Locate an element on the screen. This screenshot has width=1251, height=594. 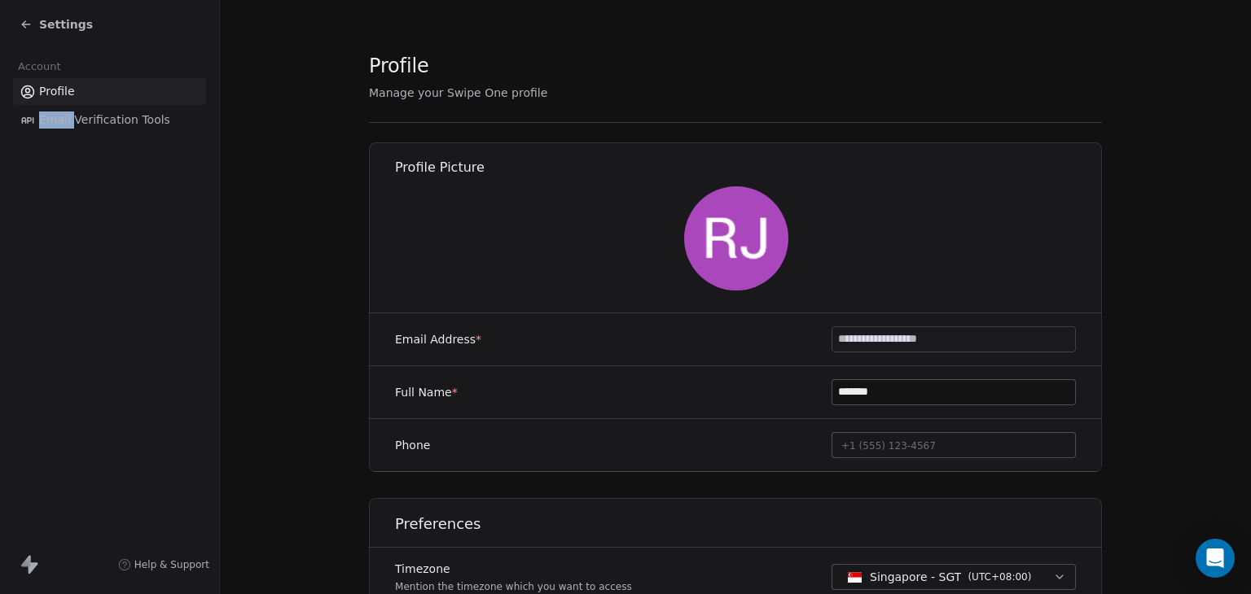
span: Singapore - SGT is located at coordinates (915, 577).